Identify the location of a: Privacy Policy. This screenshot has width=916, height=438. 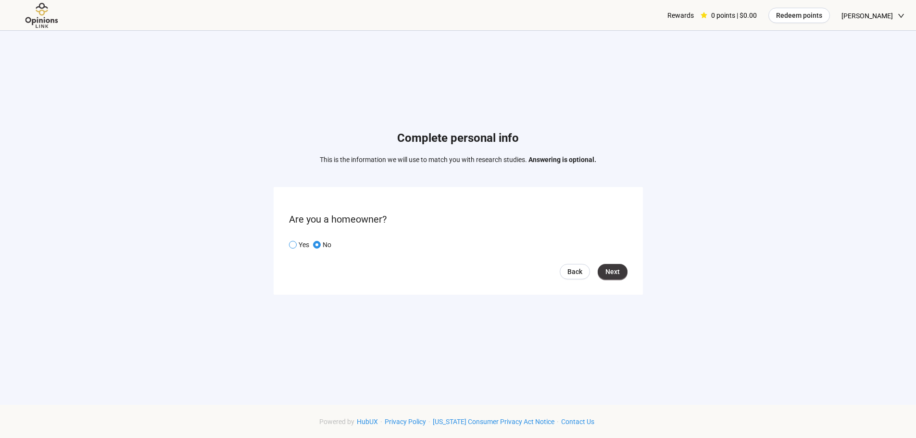
(405, 422).